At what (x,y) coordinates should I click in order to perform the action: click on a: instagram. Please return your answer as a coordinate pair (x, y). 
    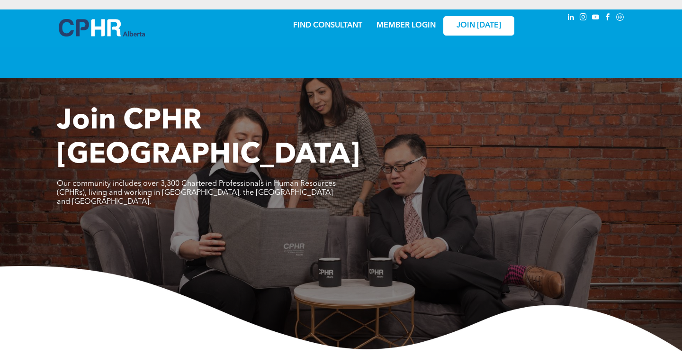
    Looking at the image, I should click on (583, 18).